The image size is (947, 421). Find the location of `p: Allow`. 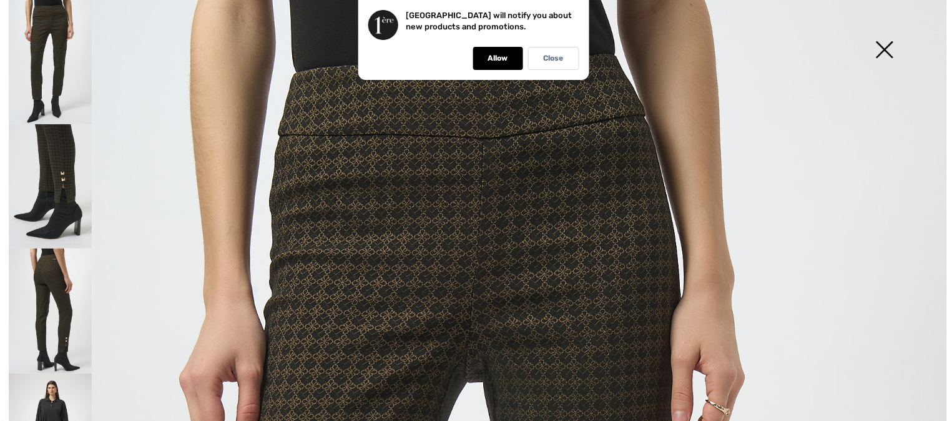

p: Allow is located at coordinates (498, 58).